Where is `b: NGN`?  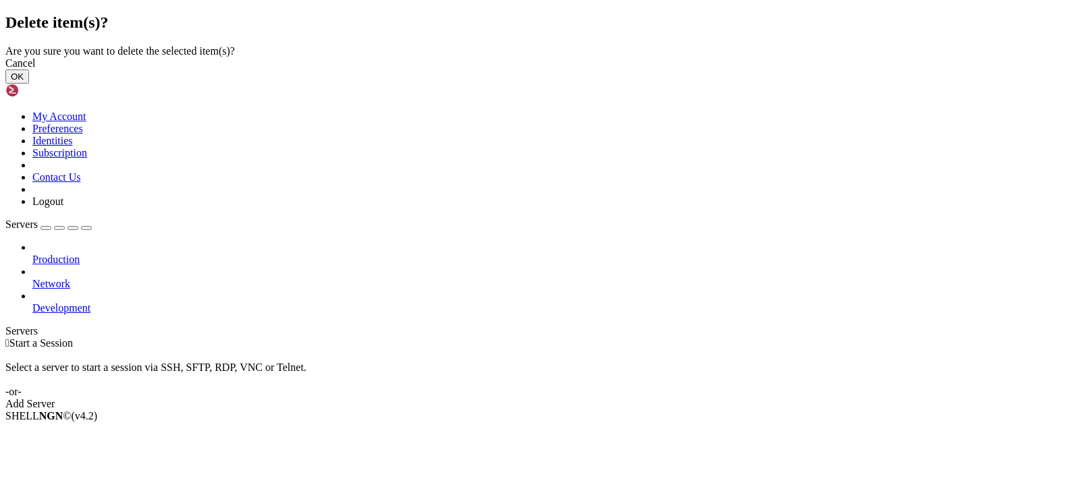 b: NGN is located at coordinates (51, 416).